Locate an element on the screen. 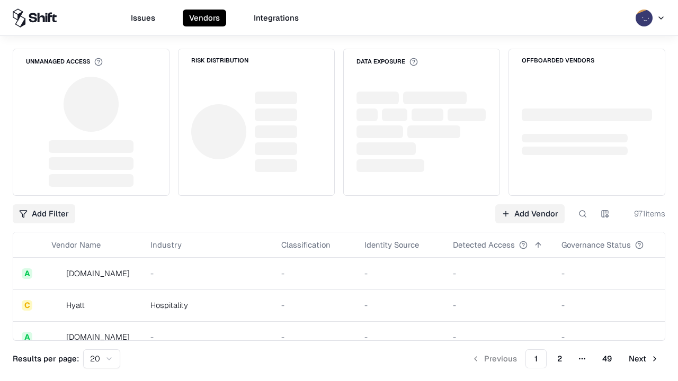 This screenshot has width=678, height=381. div: Detected Access is located at coordinates (484, 245).